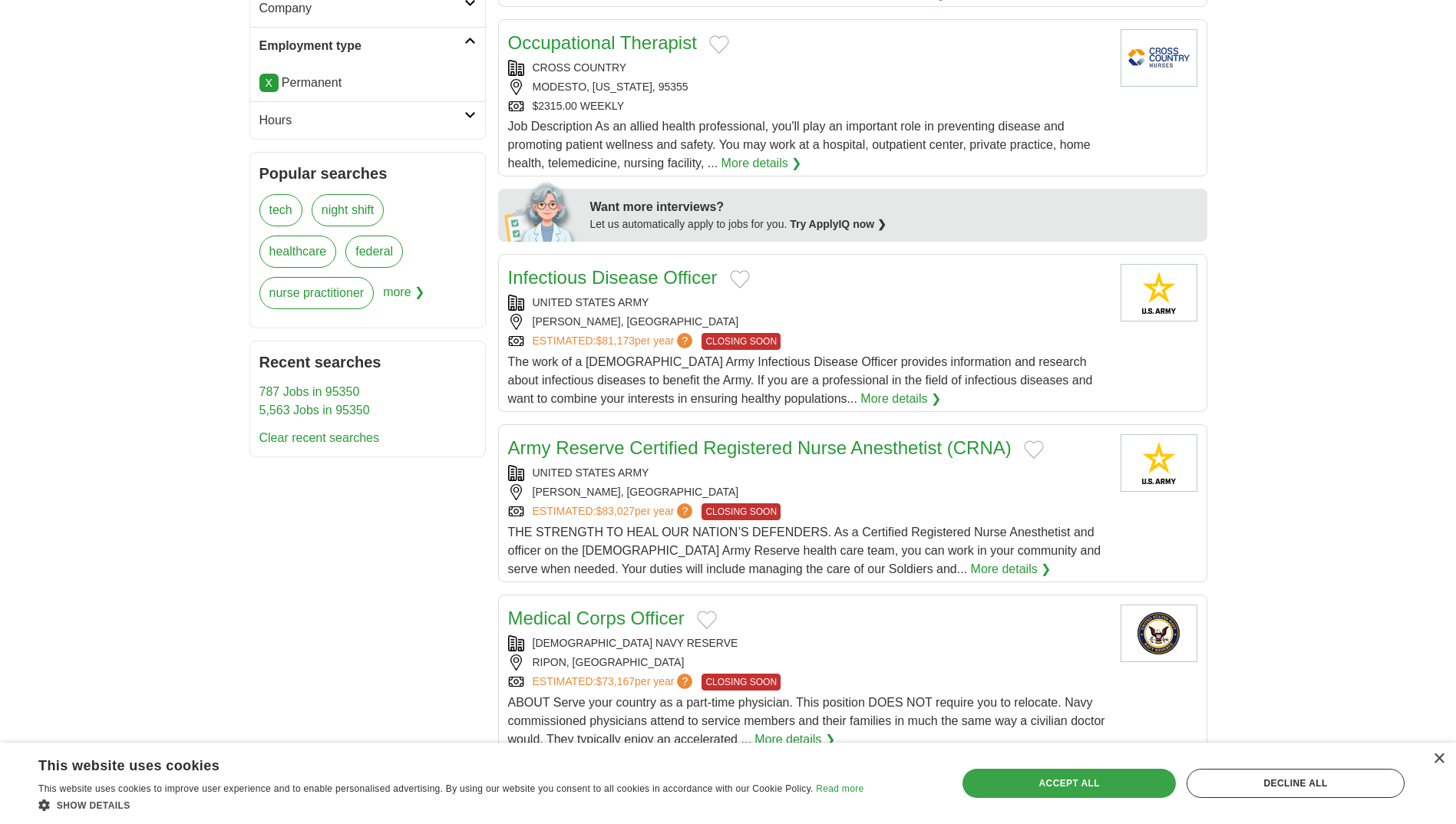 This screenshot has height=824, width=1456. Describe the element at coordinates (368, 120) in the screenshot. I see `a: Hours` at that location.